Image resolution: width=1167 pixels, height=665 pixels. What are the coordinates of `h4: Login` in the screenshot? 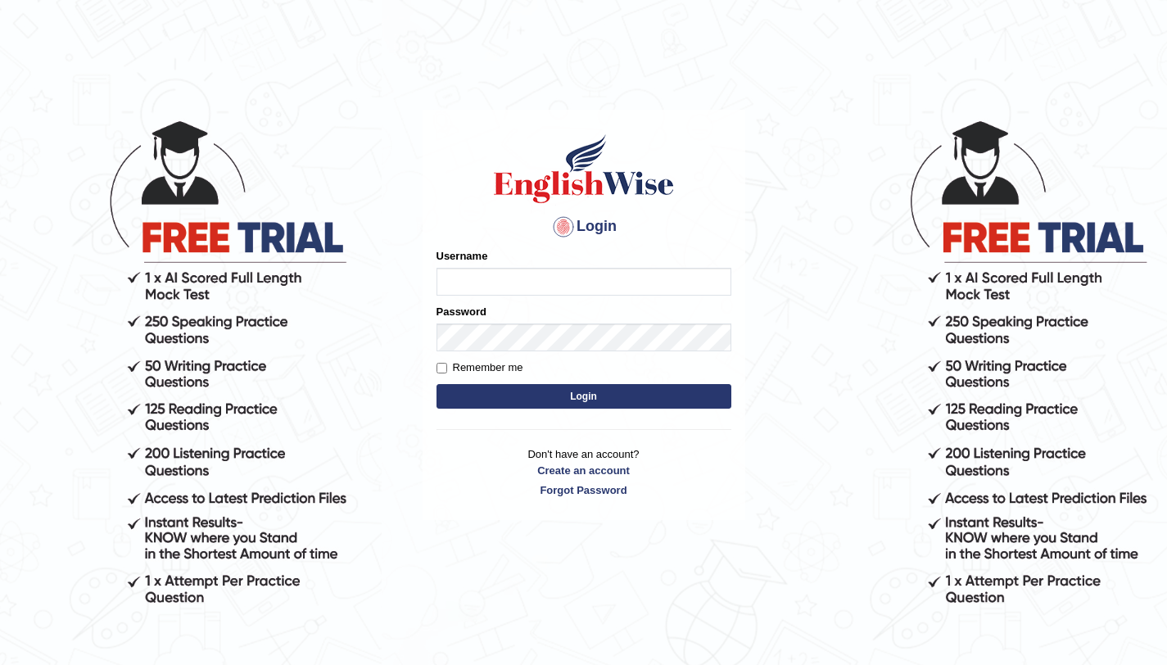 It's located at (584, 227).